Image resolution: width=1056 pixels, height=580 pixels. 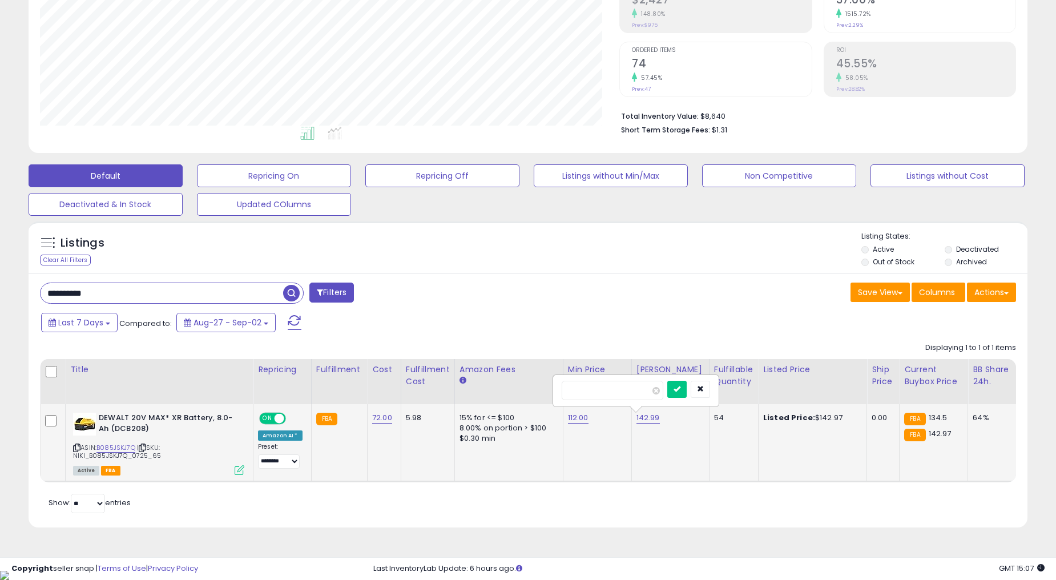 What do you see at coordinates (883, 375) in the screenshot?
I see `div: Ship Price` at bounding box center [883, 375].